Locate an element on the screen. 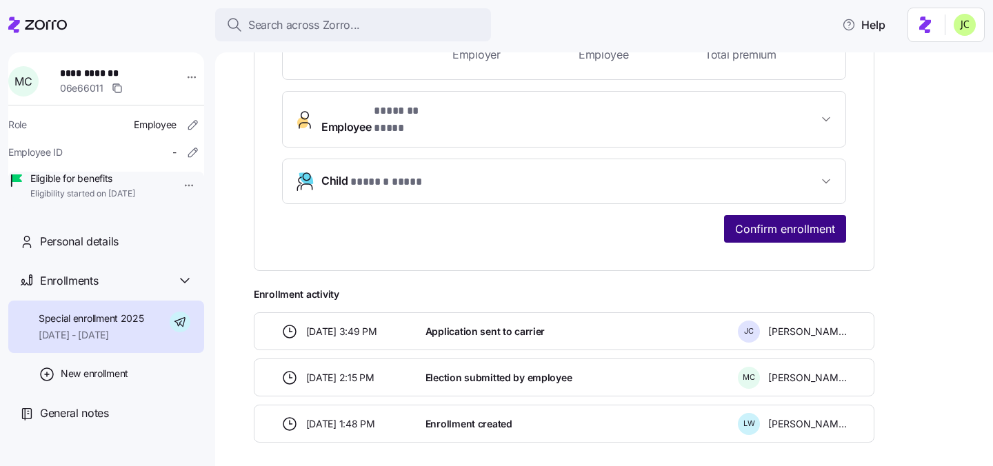 Image resolution: width=993 pixels, height=466 pixels. span: Special enrollment 2025 is located at coordinates (91, 319).